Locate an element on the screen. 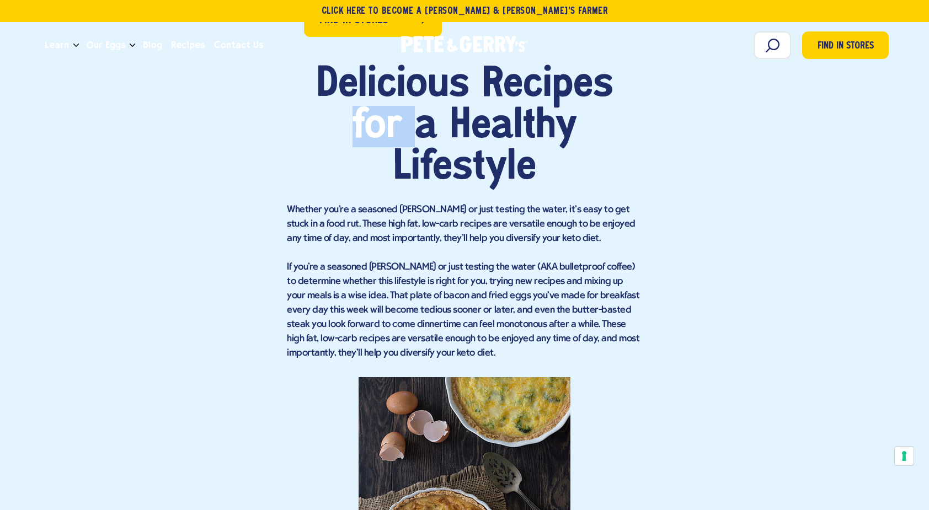 This screenshot has height=510, width=929. a: Learn is located at coordinates (57, 45).